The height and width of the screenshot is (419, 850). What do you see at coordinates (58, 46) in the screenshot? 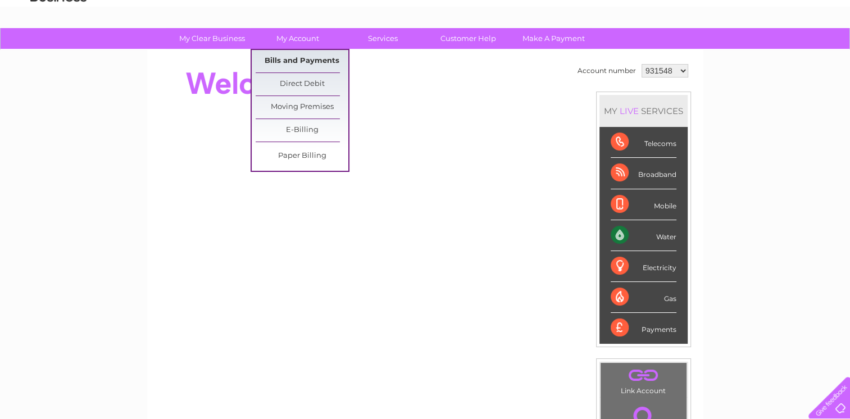
I see `img: logo.png` at bounding box center [58, 46].